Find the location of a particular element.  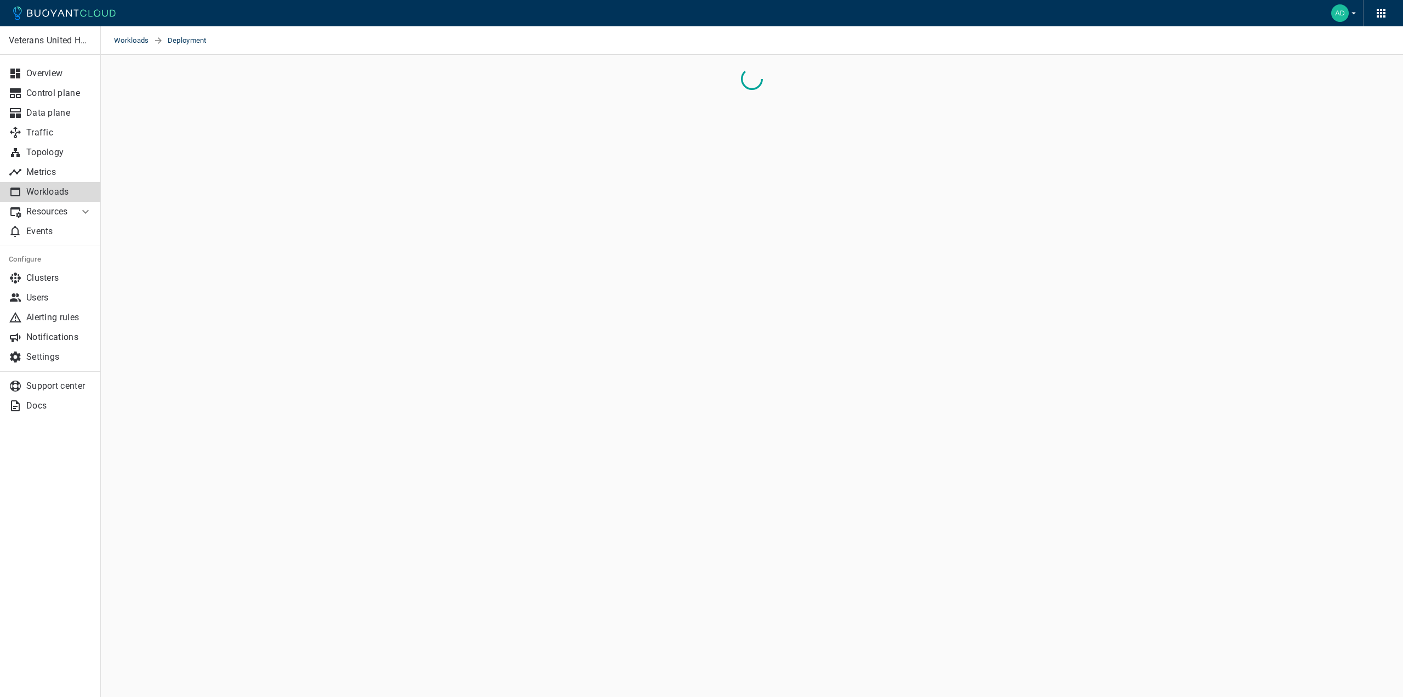

a: Workloads is located at coordinates (134, 41).